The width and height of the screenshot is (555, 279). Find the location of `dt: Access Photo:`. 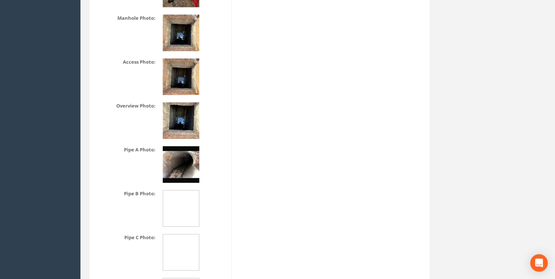

dt: Access Photo: is located at coordinates (126, 62).